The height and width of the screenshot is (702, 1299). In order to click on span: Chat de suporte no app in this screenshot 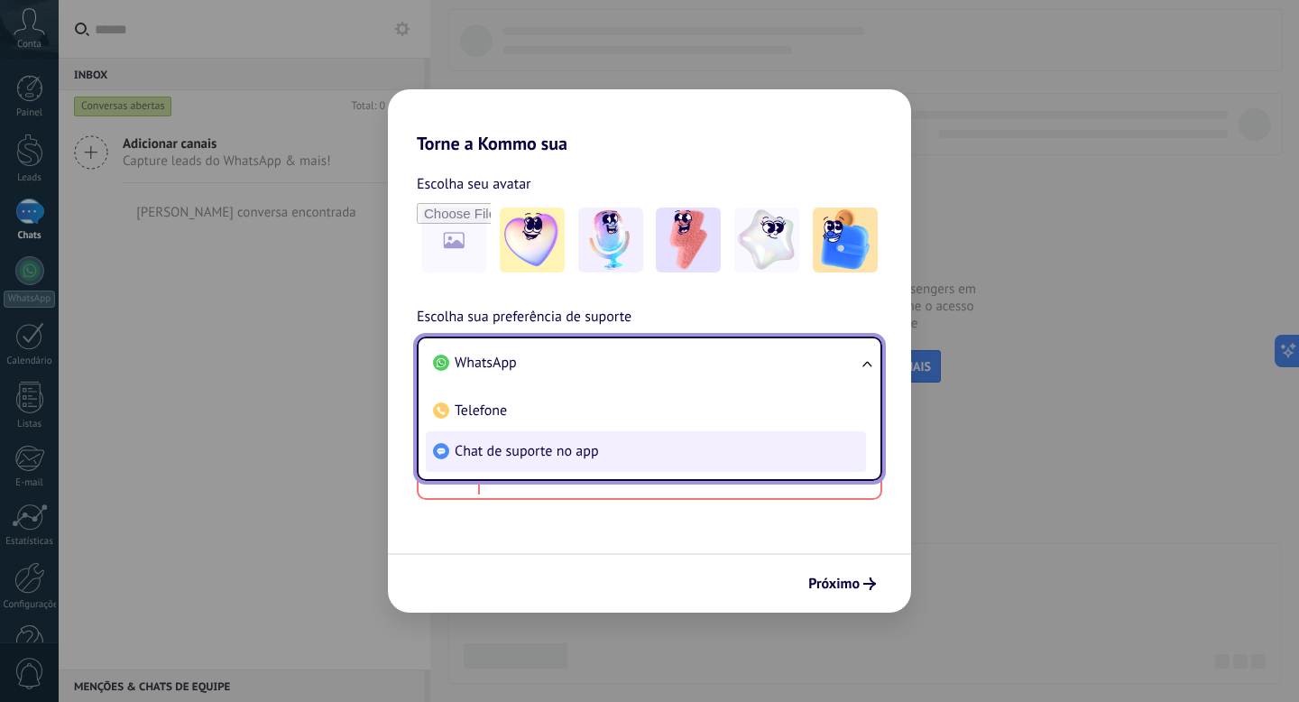, I will do `click(527, 451)`.